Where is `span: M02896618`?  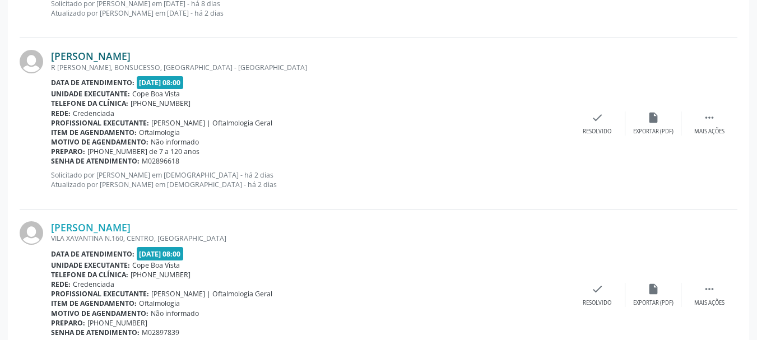 span: M02896618 is located at coordinates (160, 161).